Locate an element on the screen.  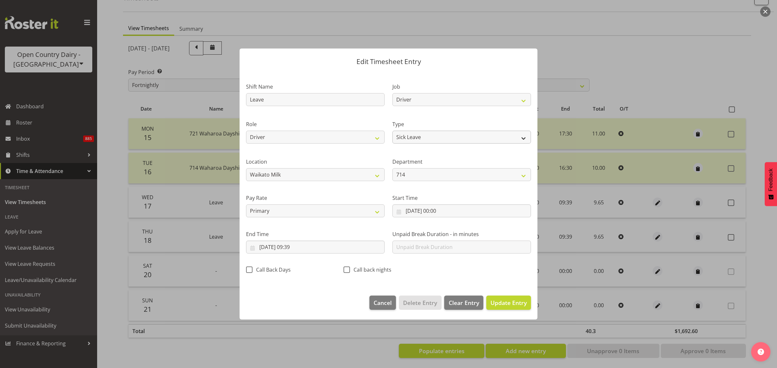
span: Cancel is located at coordinates (382, 303).